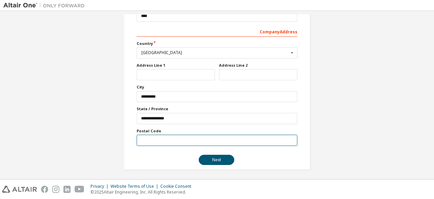  I want to click on img: linkedin.svg, so click(67, 189).